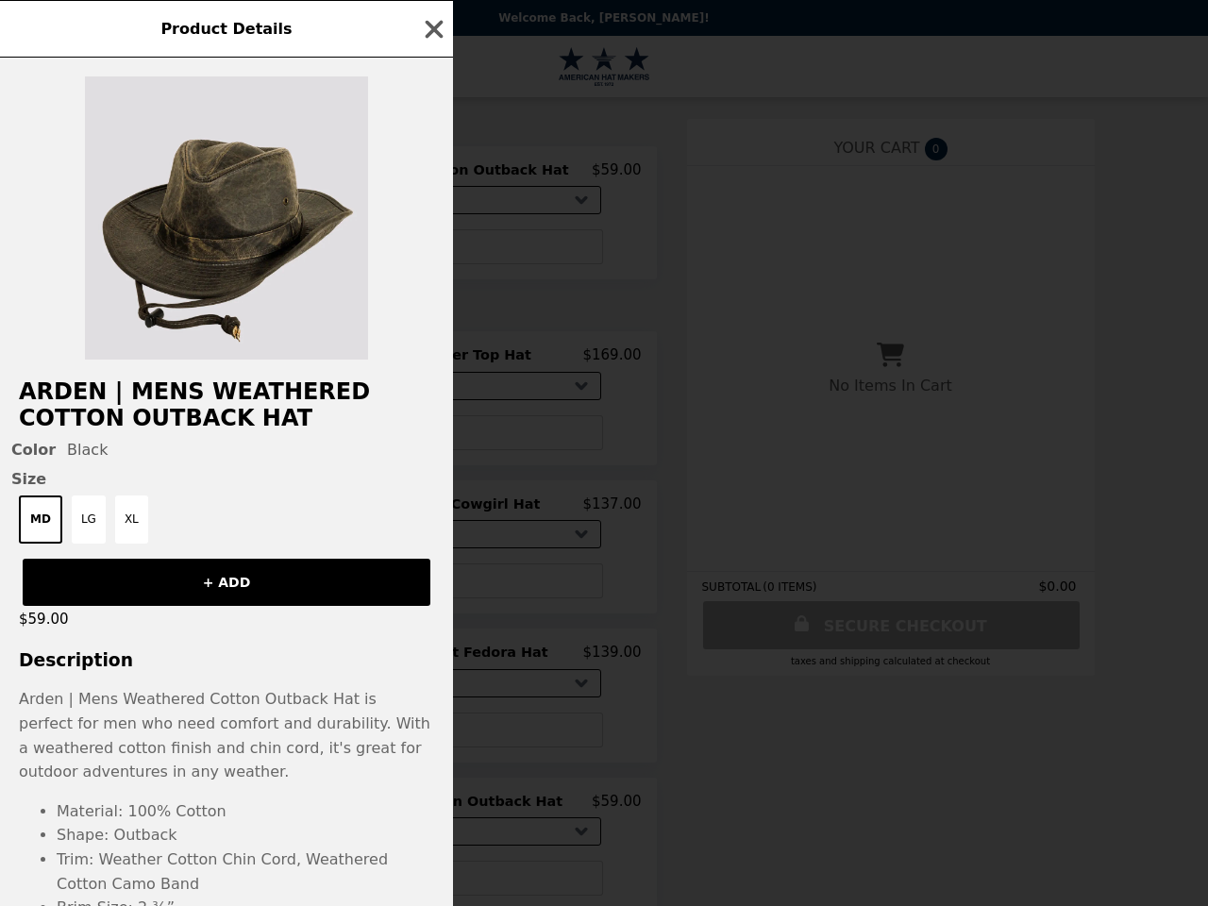 The image size is (1208, 906). Describe the element at coordinates (226, 28) in the screenshot. I see `span: Product Details` at that location.